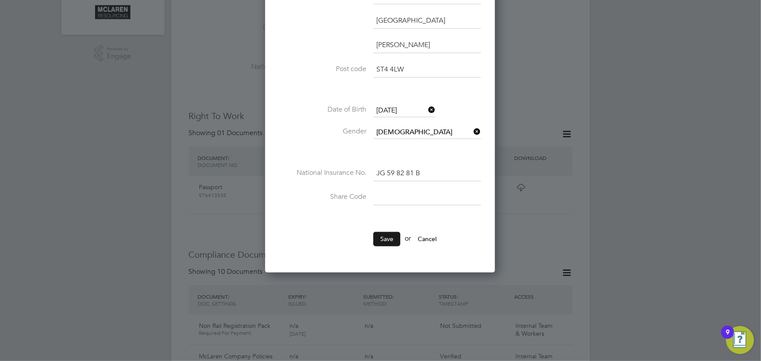 The width and height of the screenshot is (761, 361). I want to click on label: Gender, so click(323, 131).